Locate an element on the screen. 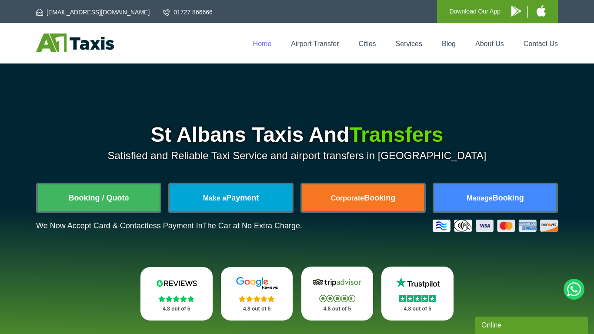  img: Credit And Debit Cards is located at coordinates (496, 226).